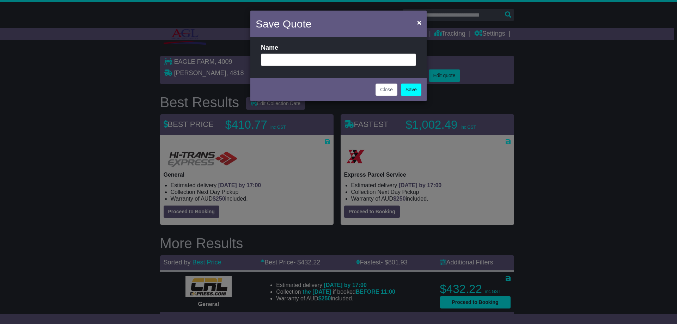 The height and width of the screenshot is (324, 677). I want to click on h4: Save Quote, so click(283, 24).